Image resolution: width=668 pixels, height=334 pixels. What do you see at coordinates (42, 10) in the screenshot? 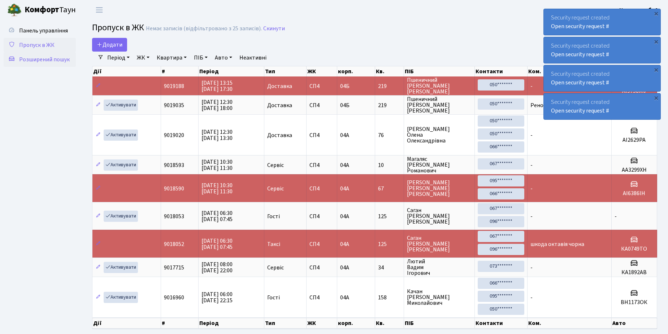
I see `b: Комфорт` at bounding box center [42, 10].